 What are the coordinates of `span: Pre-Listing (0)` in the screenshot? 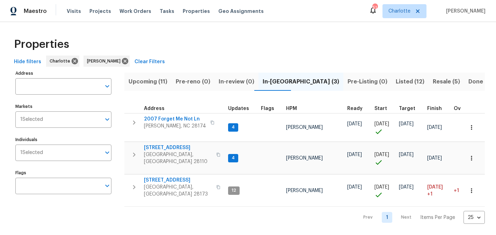 It's located at (368, 82).